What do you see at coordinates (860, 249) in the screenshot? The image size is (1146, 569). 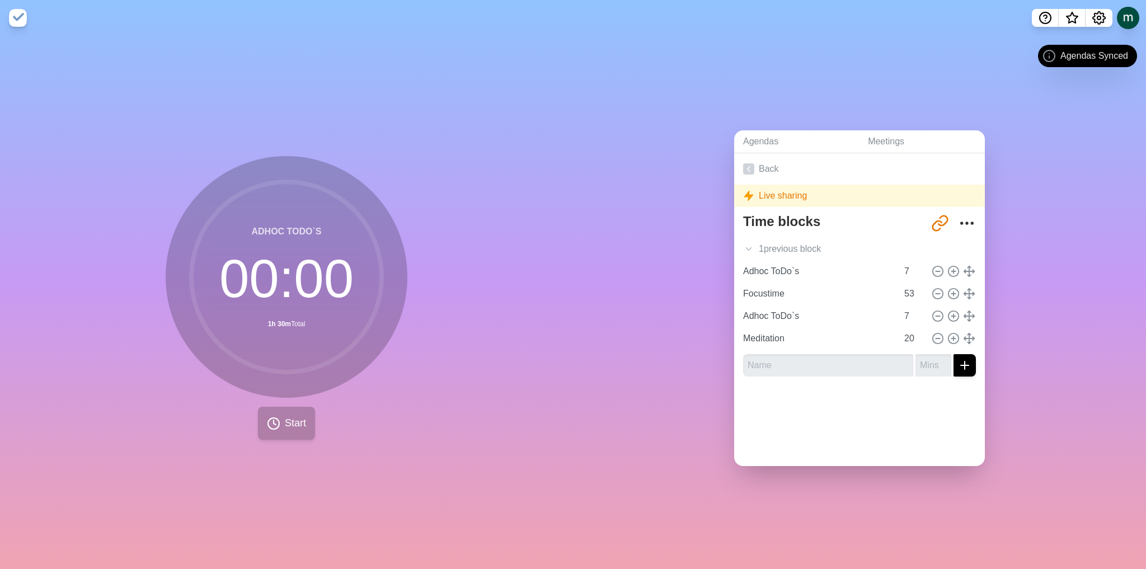 I see `div: 1 previous block` at bounding box center [860, 249].